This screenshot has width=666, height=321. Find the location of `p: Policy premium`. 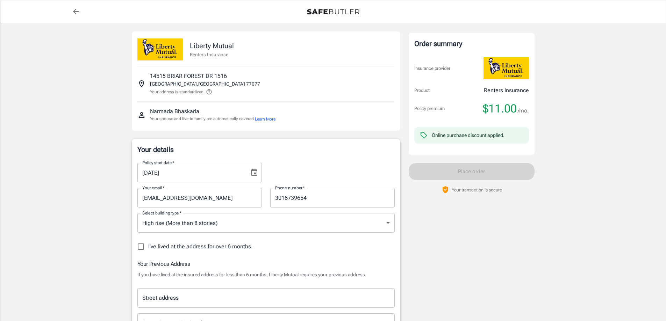

p: Policy premium is located at coordinates (429, 109).